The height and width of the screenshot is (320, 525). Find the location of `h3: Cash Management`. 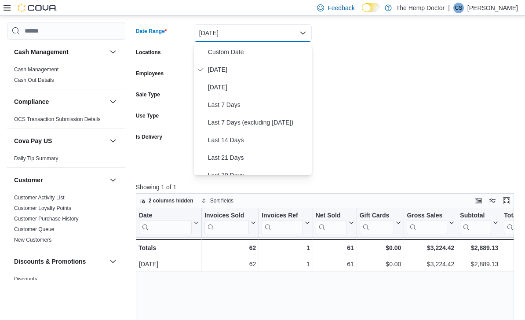

h3: Cash Management is located at coordinates (41, 52).